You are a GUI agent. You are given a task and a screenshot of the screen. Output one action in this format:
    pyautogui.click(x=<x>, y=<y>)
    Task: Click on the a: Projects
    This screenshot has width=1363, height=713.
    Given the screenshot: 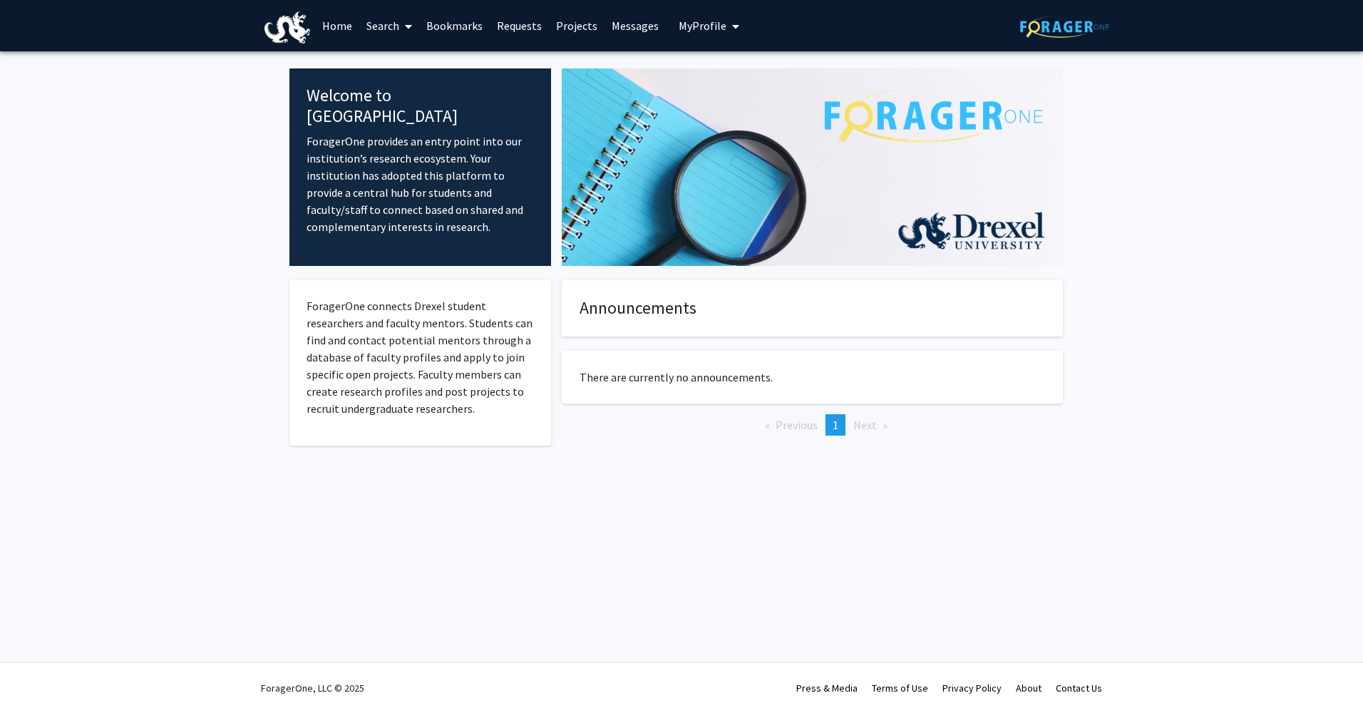 What is the action you would take?
    pyautogui.click(x=577, y=26)
    